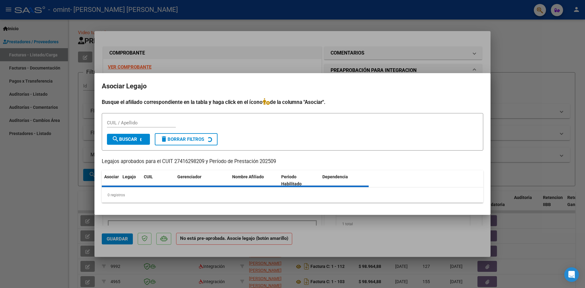  Describe the element at coordinates (182, 139) in the screenshot. I see `span: Borrar Filtros` at that location.